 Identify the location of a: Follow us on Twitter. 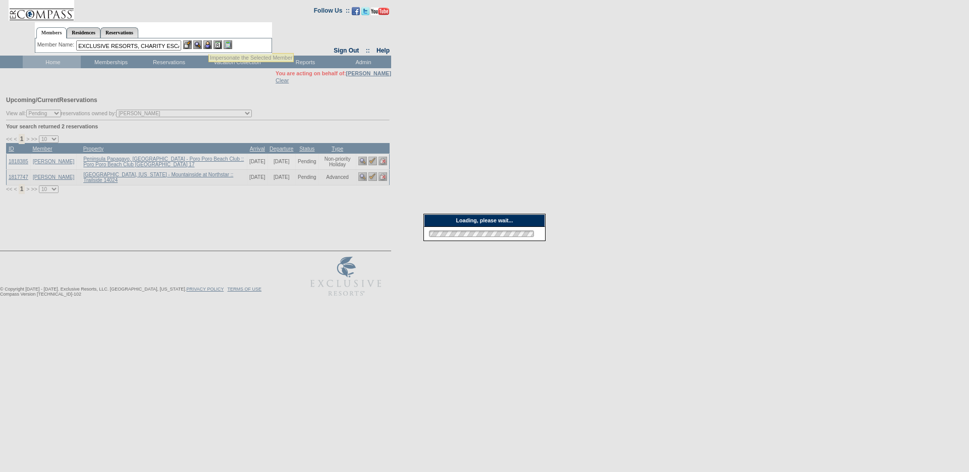
(366, 13).